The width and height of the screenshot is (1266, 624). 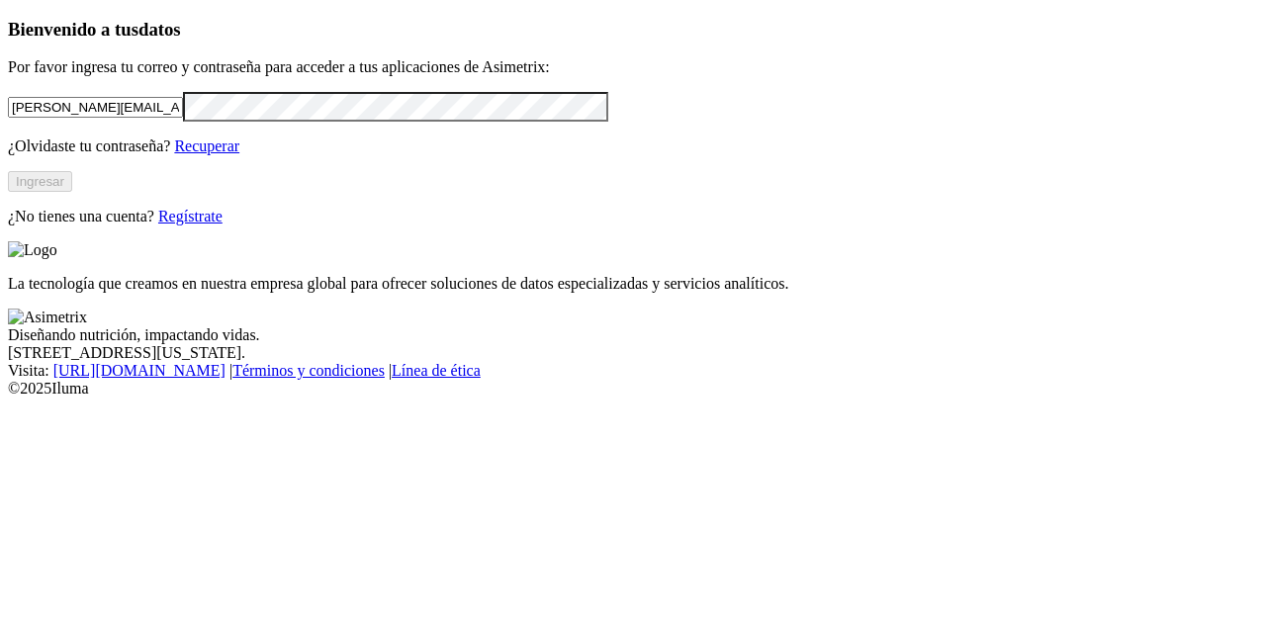 I want to click on img: Asimetrix, so click(x=47, y=318).